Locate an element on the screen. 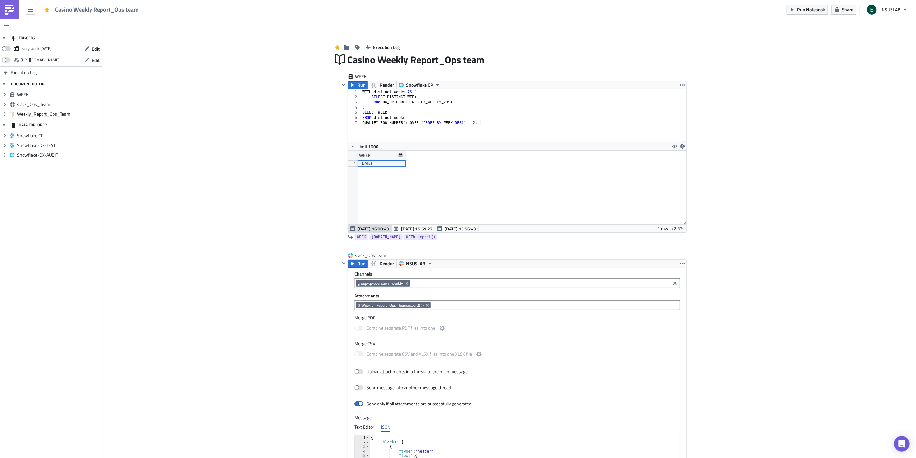 The height and width of the screenshot is (458, 916). label: Message is located at coordinates (517, 417).